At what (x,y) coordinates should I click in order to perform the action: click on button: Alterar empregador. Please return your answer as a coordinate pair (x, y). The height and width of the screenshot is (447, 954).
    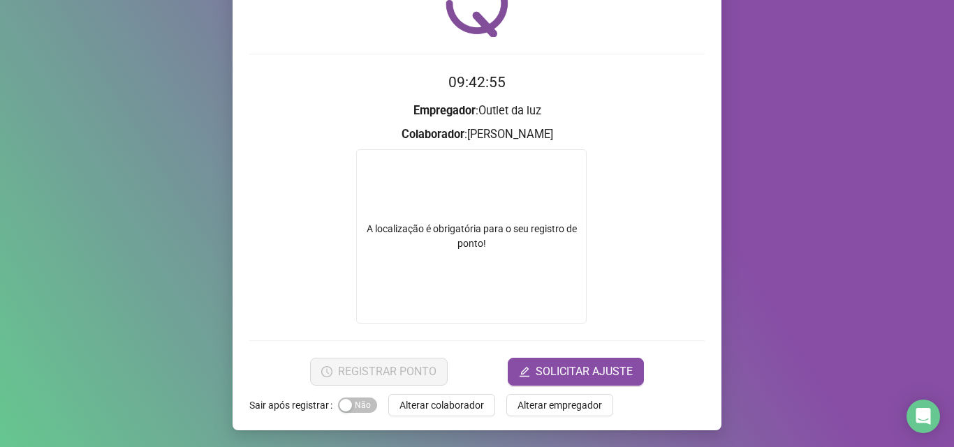
    Looking at the image, I should click on (559, 406).